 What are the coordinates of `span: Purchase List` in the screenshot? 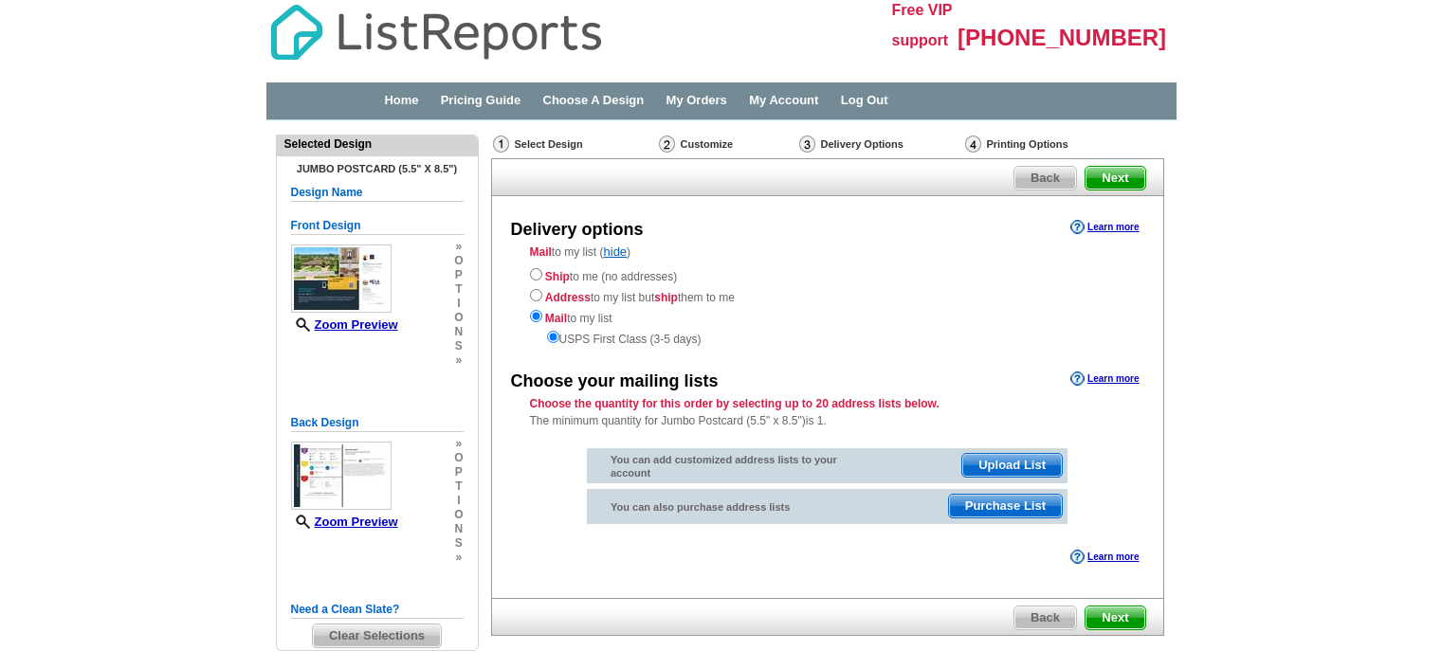 It's located at (1005, 506).